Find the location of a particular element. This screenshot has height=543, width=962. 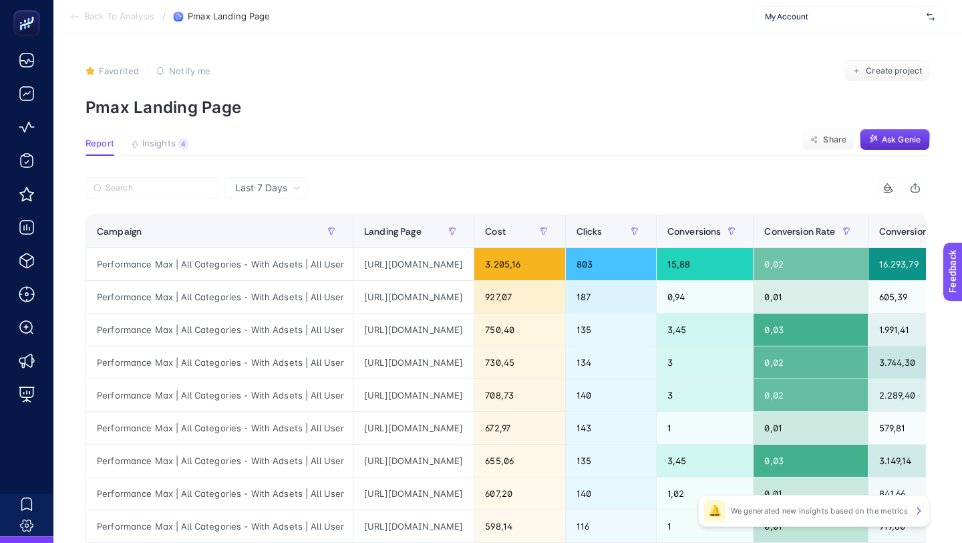

div: 134 is located at coordinates (611, 362).